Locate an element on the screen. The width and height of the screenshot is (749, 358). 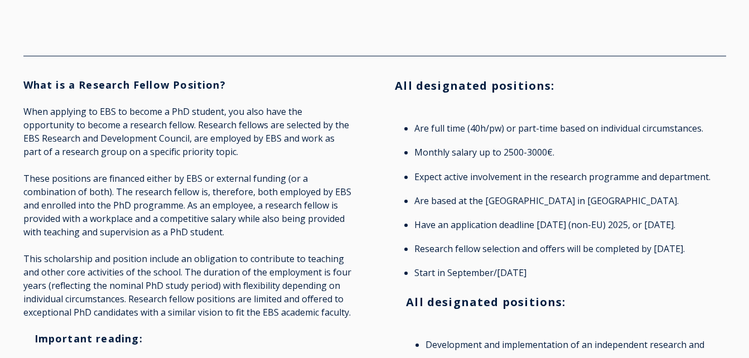
h3: Important reading: is located at coordinates (189, 339).